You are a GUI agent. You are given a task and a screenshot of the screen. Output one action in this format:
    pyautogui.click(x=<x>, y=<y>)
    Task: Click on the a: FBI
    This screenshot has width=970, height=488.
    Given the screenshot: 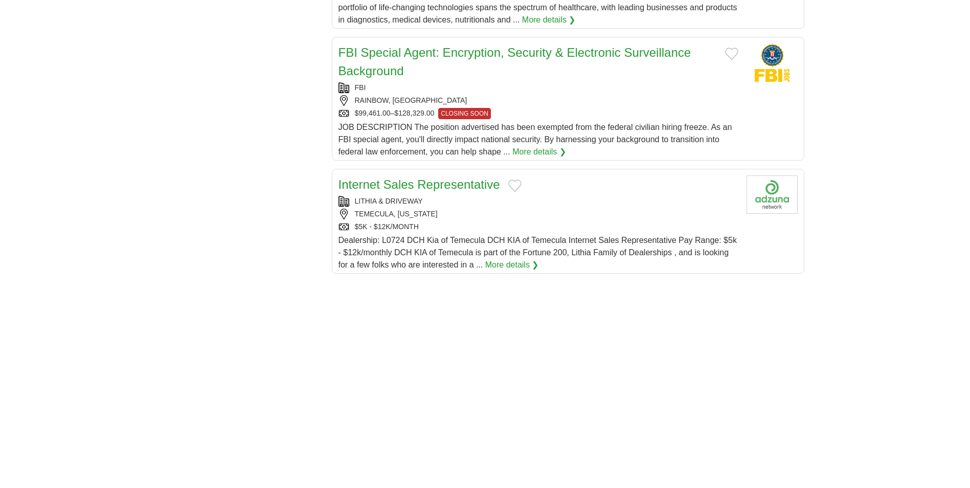 What is the action you would take?
    pyautogui.click(x=361, y=87)
    